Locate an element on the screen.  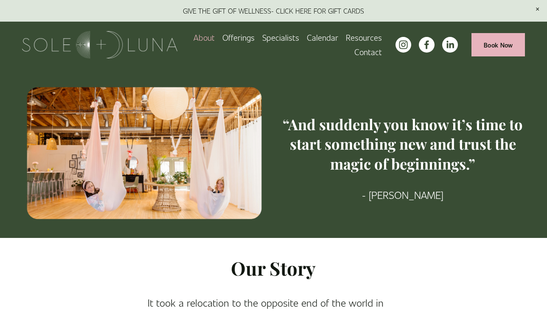
a: About is located at coordinates (204, 37).